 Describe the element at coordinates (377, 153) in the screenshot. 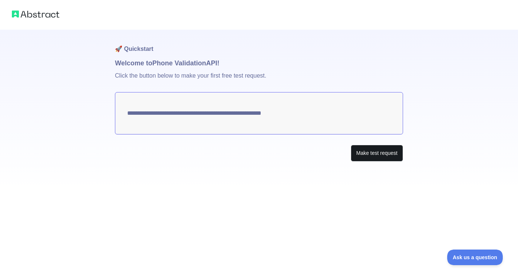

I see `button: Make test request` at that location.